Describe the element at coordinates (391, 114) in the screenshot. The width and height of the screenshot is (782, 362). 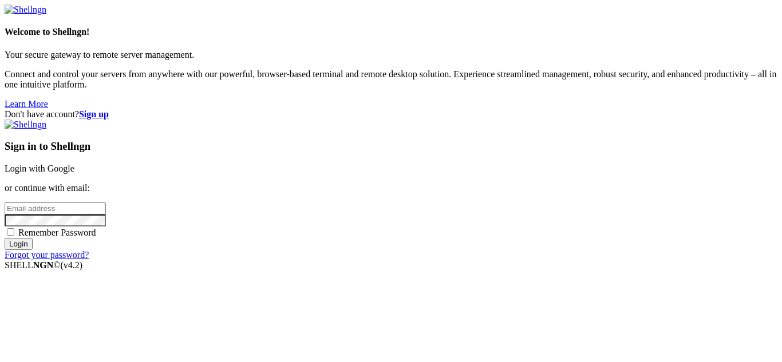
I see `div: Don't have account?` at that location.